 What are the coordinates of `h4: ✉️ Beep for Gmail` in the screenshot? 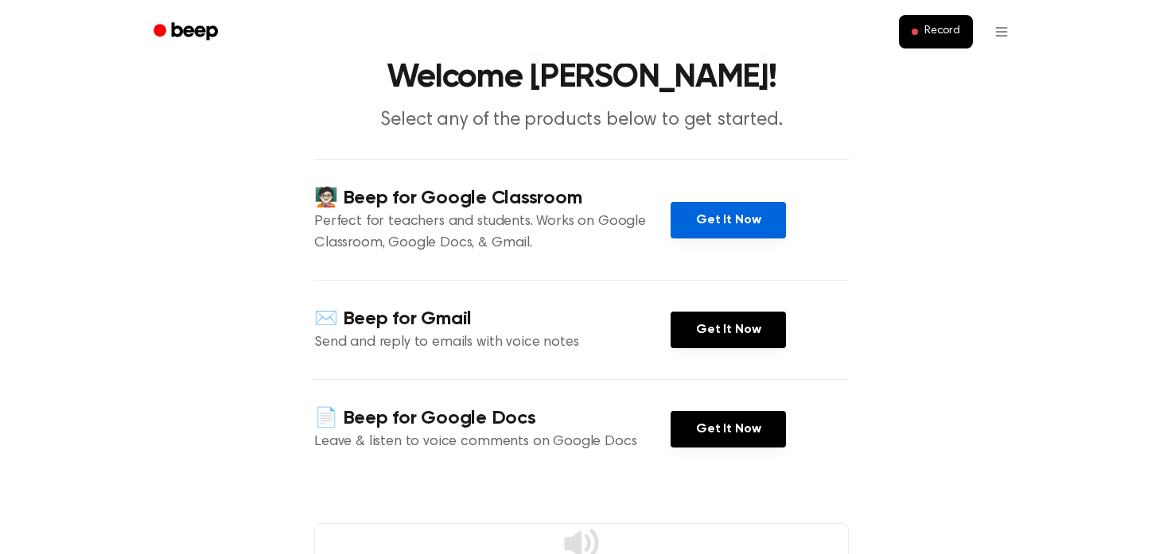 It's located at (492, 319).